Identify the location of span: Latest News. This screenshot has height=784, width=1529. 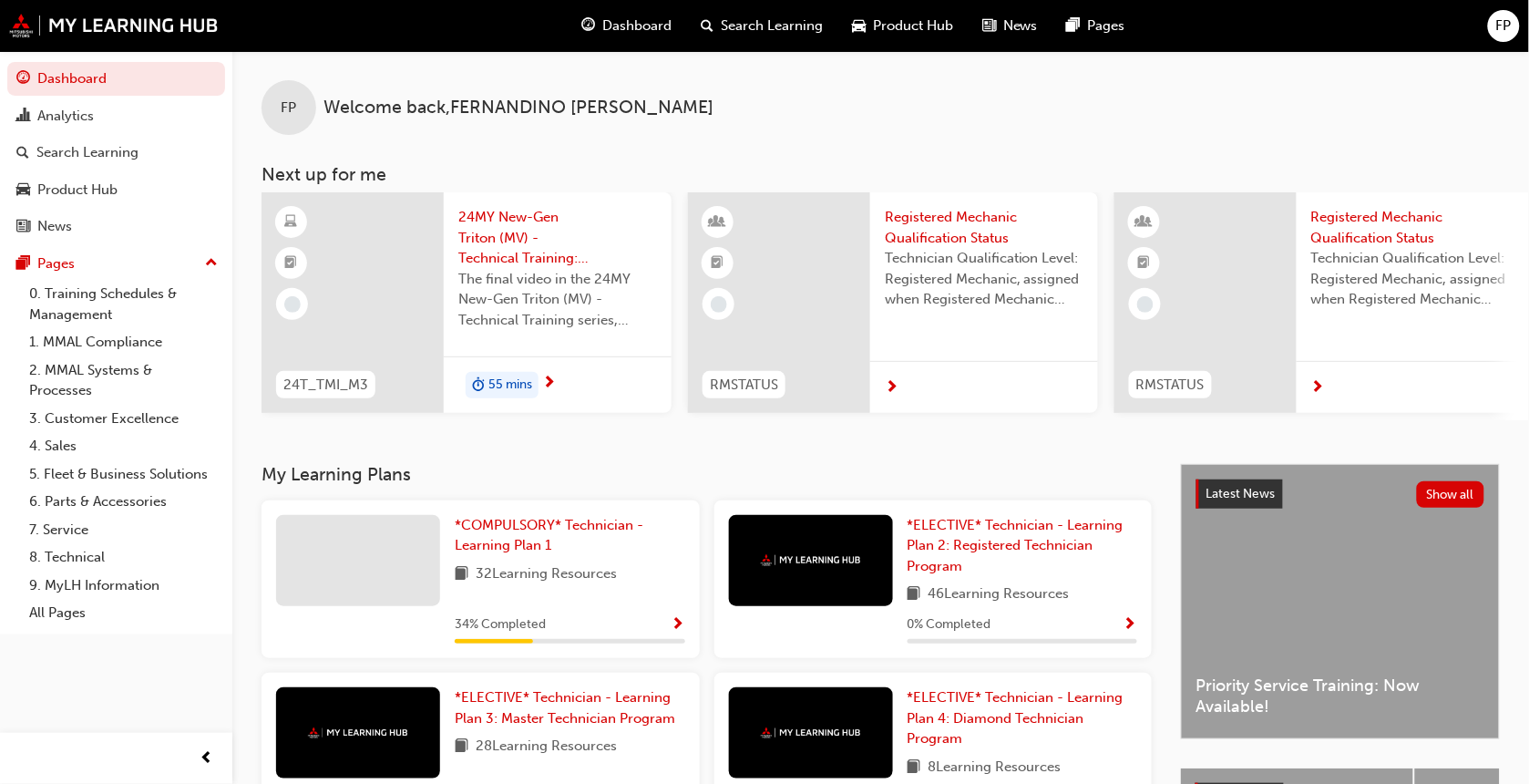
(1241, 493).